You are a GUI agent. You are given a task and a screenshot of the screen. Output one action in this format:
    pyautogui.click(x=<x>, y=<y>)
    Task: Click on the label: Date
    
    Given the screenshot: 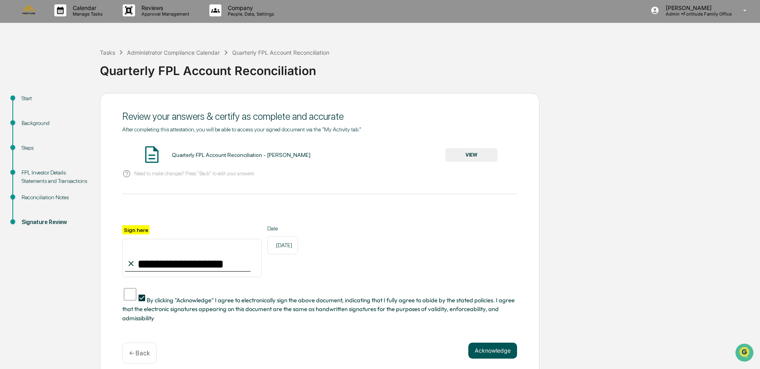 What is the action you would take?
    pyautogui.click(x=283, y=229)
    